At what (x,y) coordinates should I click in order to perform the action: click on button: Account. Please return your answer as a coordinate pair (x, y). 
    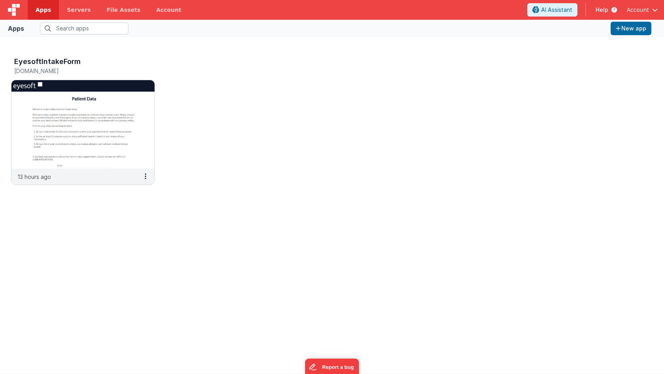
    Looking at the image, I should click on (642, 10).